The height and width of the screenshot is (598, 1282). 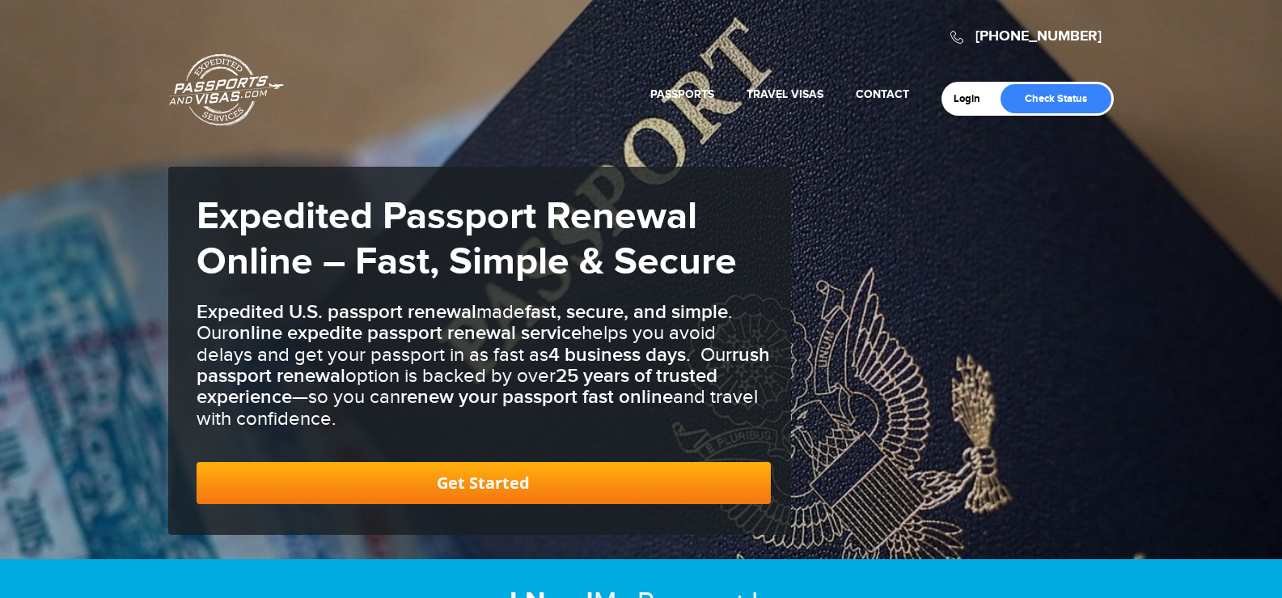 I want to click on b: 25 years of trusted experience, so click(x=457, y=386).